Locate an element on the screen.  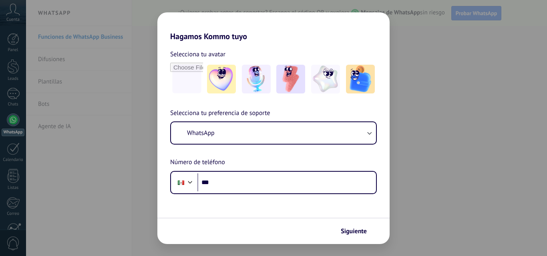
span: Selecciona tu preferencia de soporte is located at coordinates (220, 114).